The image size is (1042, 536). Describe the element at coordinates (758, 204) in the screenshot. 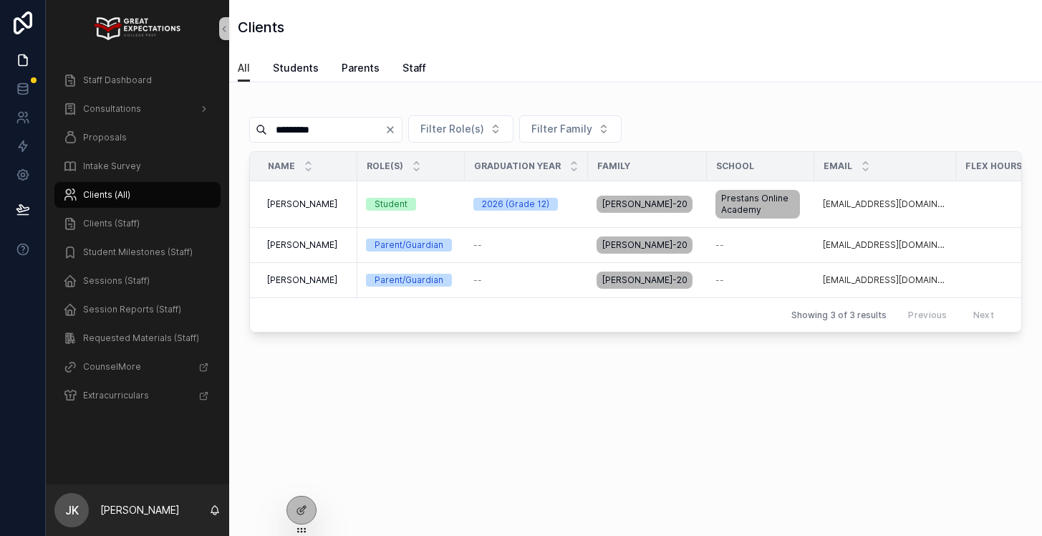

I see `span: Prestans Online Academy` at that location.